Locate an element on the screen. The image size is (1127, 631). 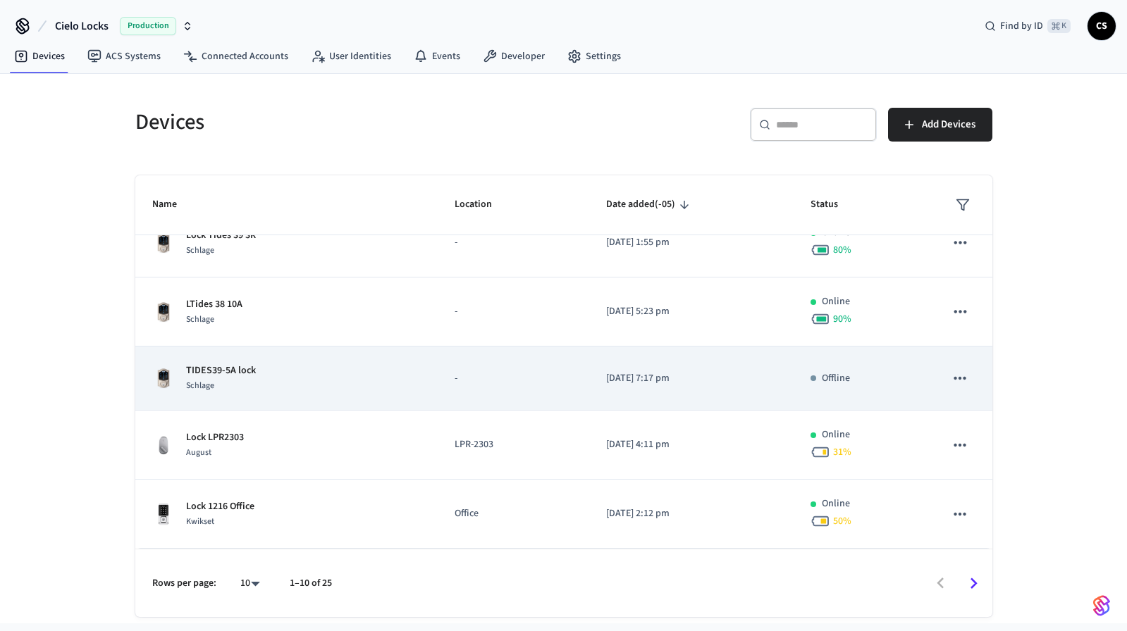
button: CS is located at coordinates (1101, 26).